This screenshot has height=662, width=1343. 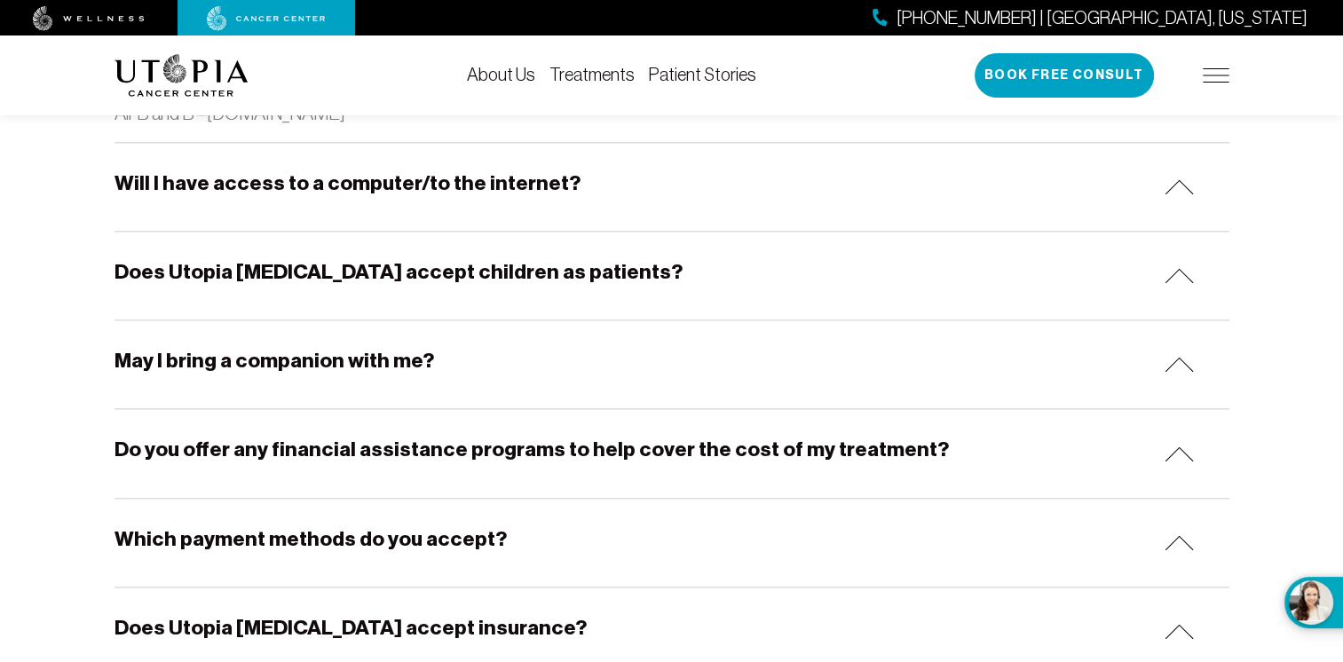 I want to click on h5: Which payment methods do you accept?, so click(x=311, y=539).